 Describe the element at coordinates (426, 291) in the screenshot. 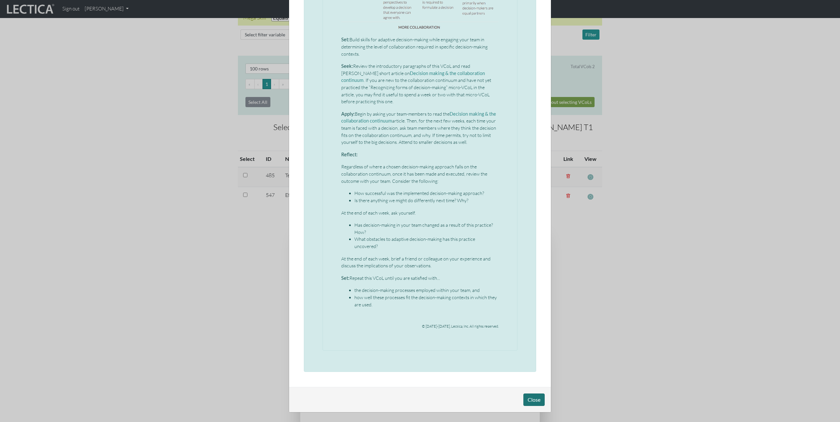

I see `li: the decision-making processes employed within your team, and` at that location.